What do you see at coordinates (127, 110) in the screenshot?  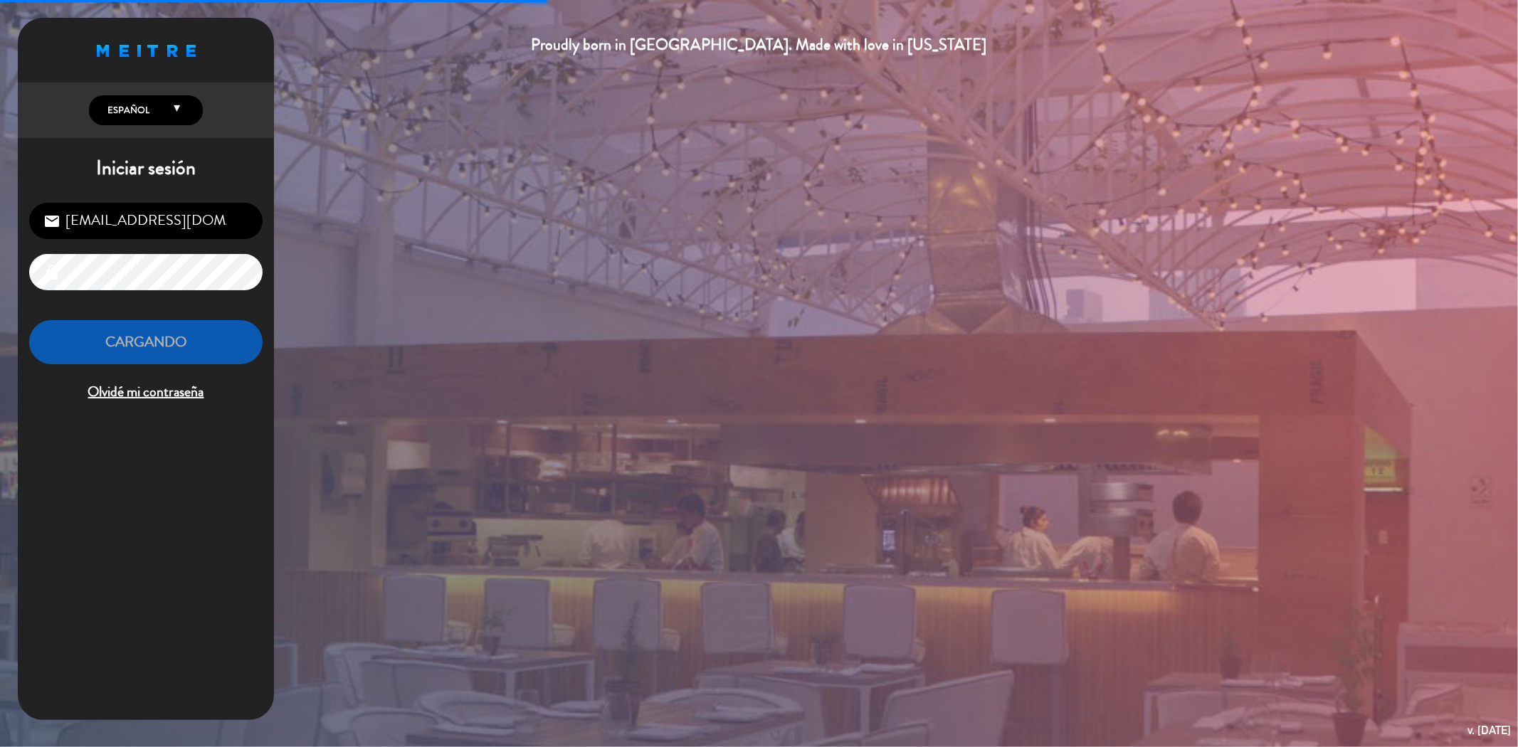 I see `span: Español` at bounding box center [127, 110].